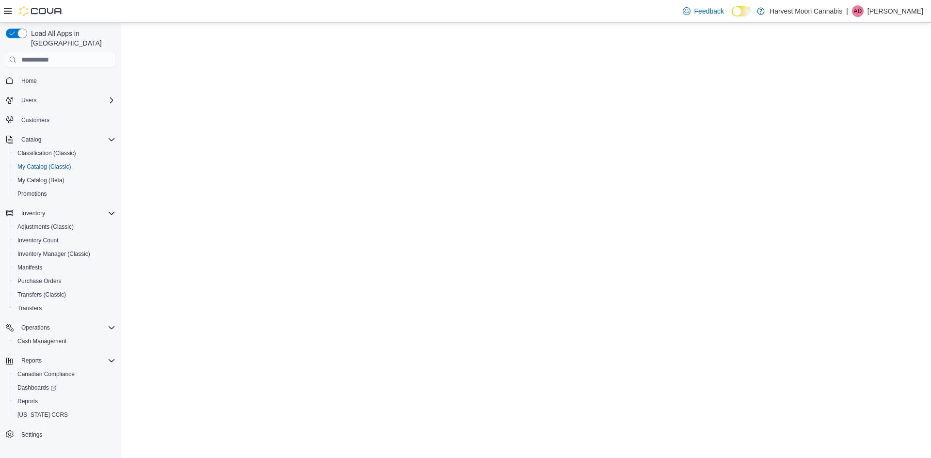  Describe the element at coordinates (30, 268) in the screenshot. I see `a: Manifests` at that location.